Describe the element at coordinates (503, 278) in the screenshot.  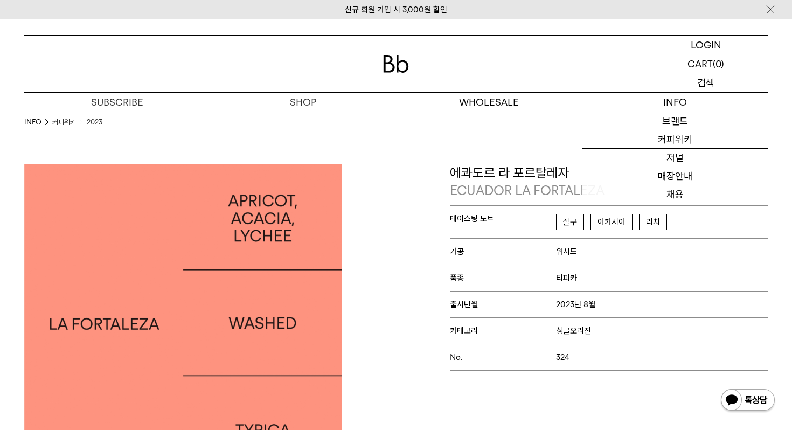
I see `span: 품종` at that location.